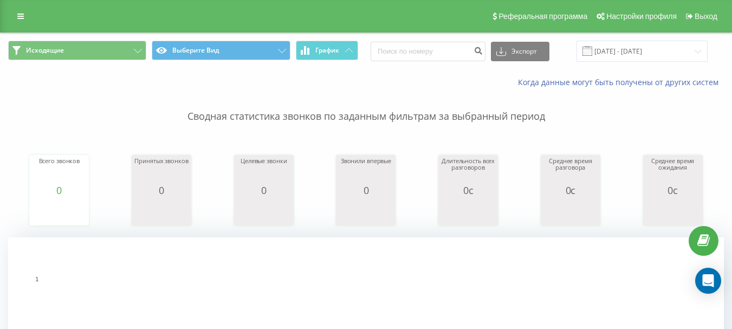  Describe the element at coordinates (543, 16) in the screenshot. I see `font: Реферальная программа` at that location.